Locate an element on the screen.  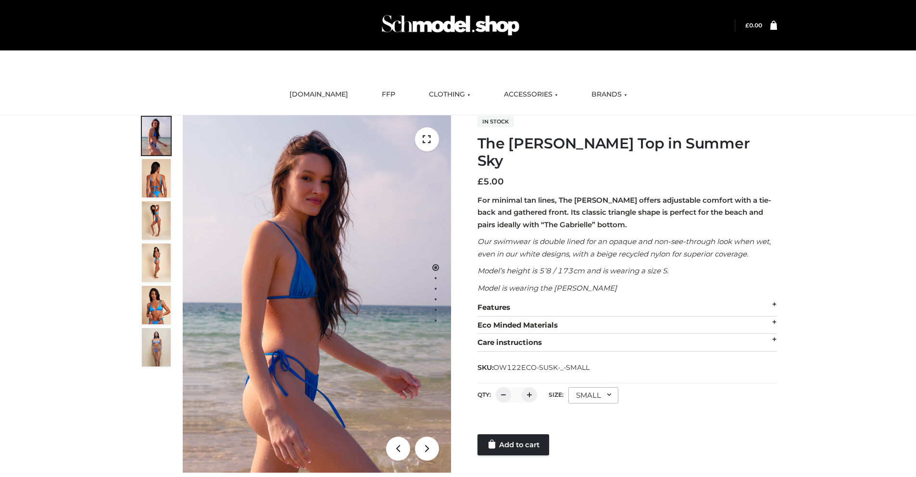
bdi: 0.00 is located at coordinates (753, 25).